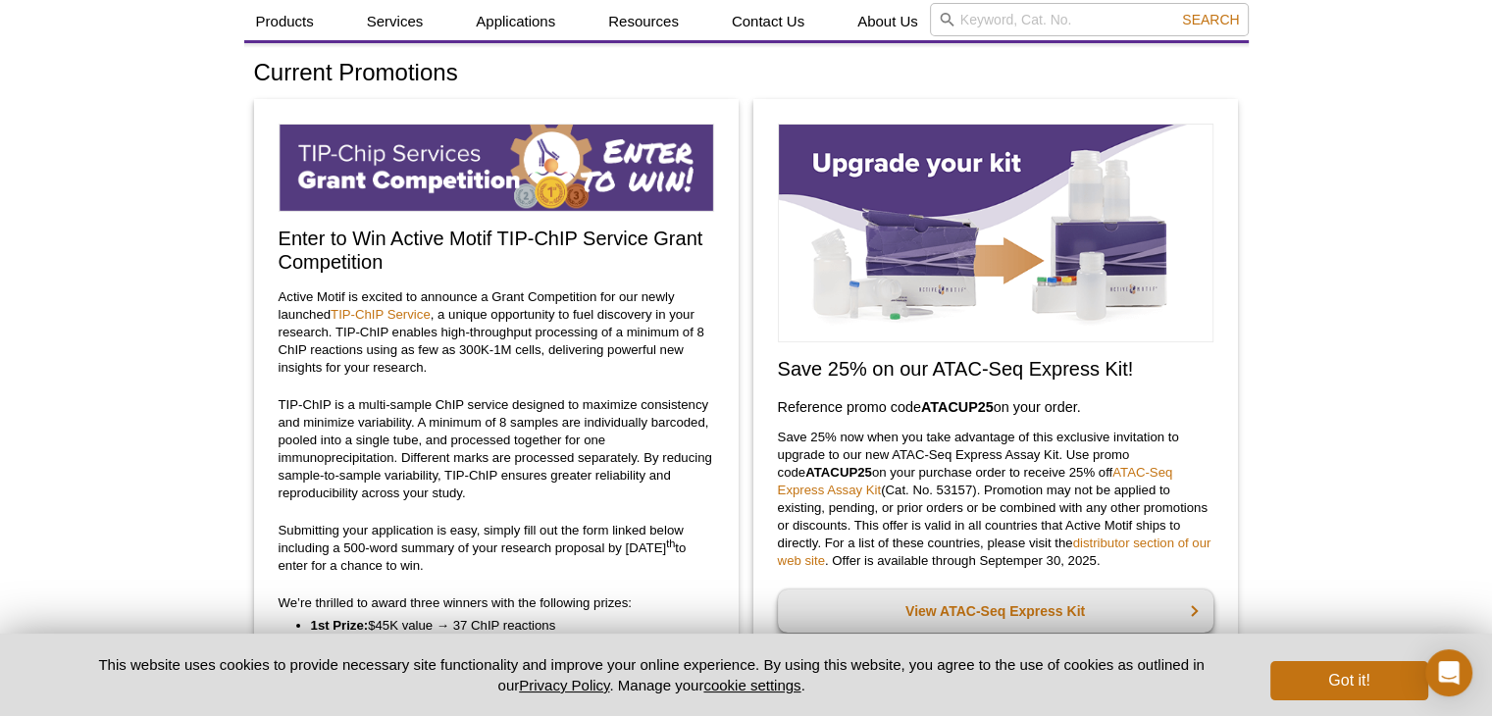 The image size is (1492, 716). What do you see at coordinates (1210, 20) in the screenshot?
I see `button: Search` at bounding box center [1210, 20].